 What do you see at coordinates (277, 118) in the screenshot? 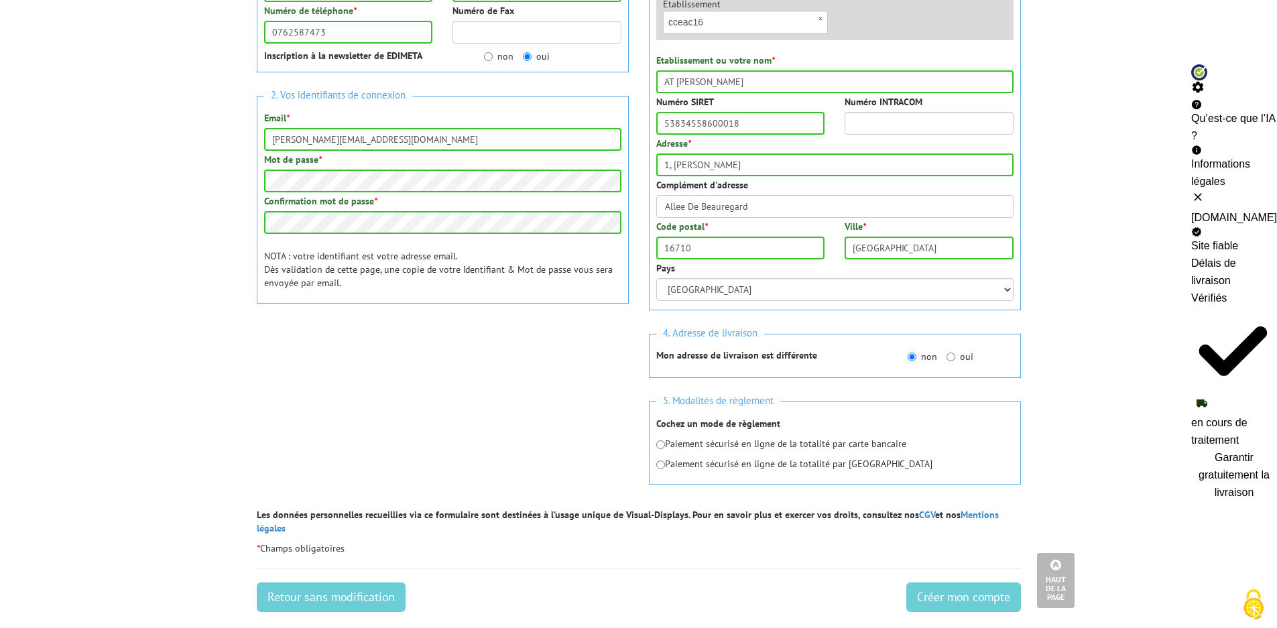
I see `label: Email` at bounding box center [277, 118].